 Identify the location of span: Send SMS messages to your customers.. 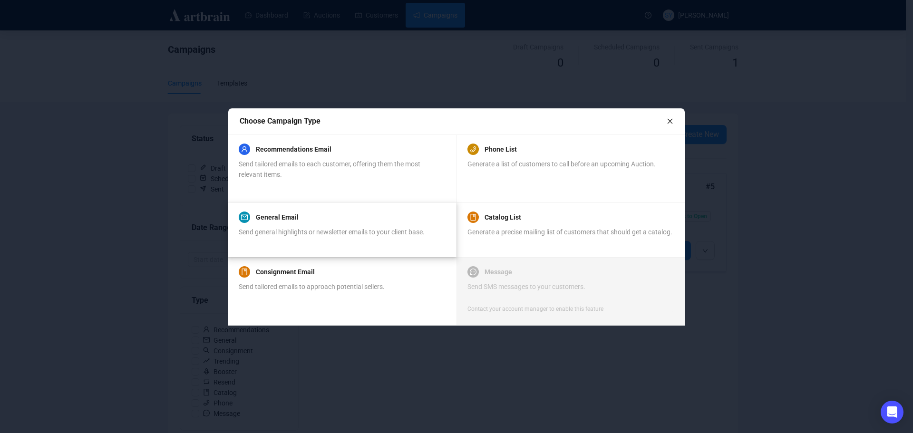
(527, 287).